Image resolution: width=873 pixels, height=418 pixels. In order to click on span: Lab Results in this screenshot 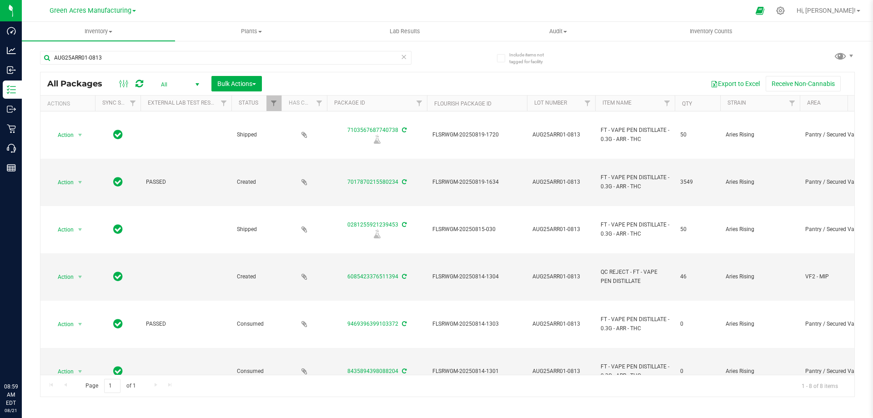, I will do `click(405, 31)`.